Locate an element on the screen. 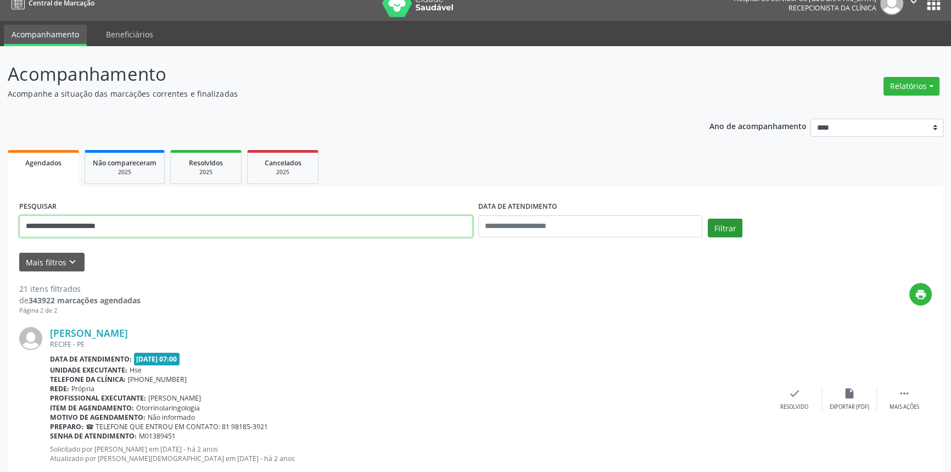 Image resolution: width=951 pixels, height=472 pixels. b: Motivo de agendamento: is located at coordinates (98, 417).